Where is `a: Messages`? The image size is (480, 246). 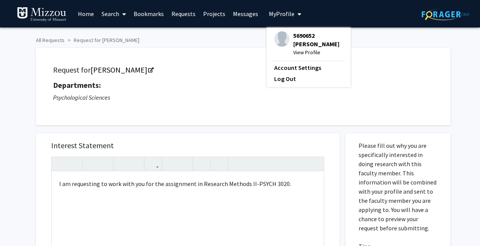
a: Messages is located at coordinates (245, 14).